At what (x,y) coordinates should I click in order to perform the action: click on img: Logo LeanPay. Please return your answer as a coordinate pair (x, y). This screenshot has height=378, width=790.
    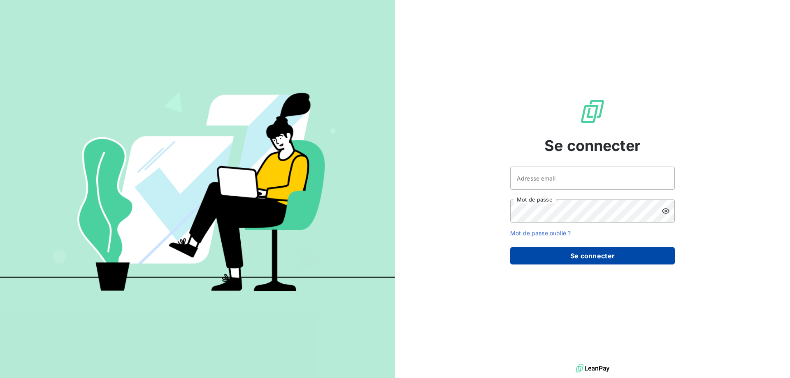
    Looking at the image, I should click on (592, 111).